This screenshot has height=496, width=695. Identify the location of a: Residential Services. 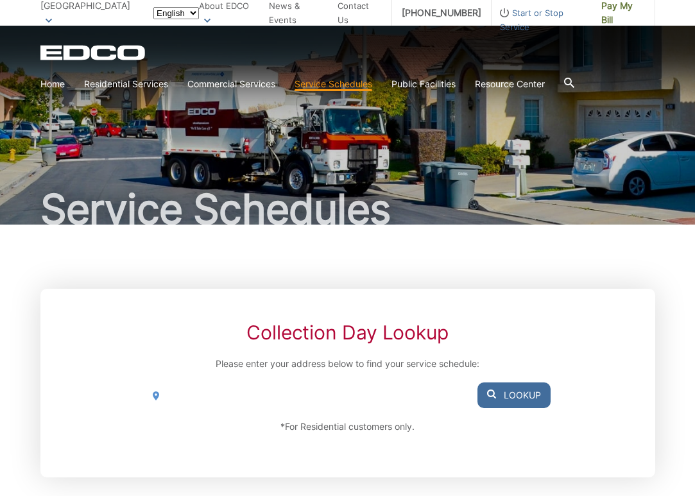
(126, 84).